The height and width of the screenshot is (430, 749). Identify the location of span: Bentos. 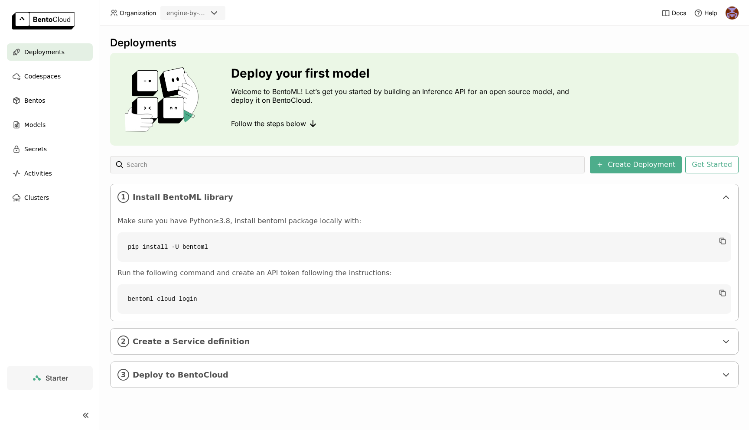
(35, 101).